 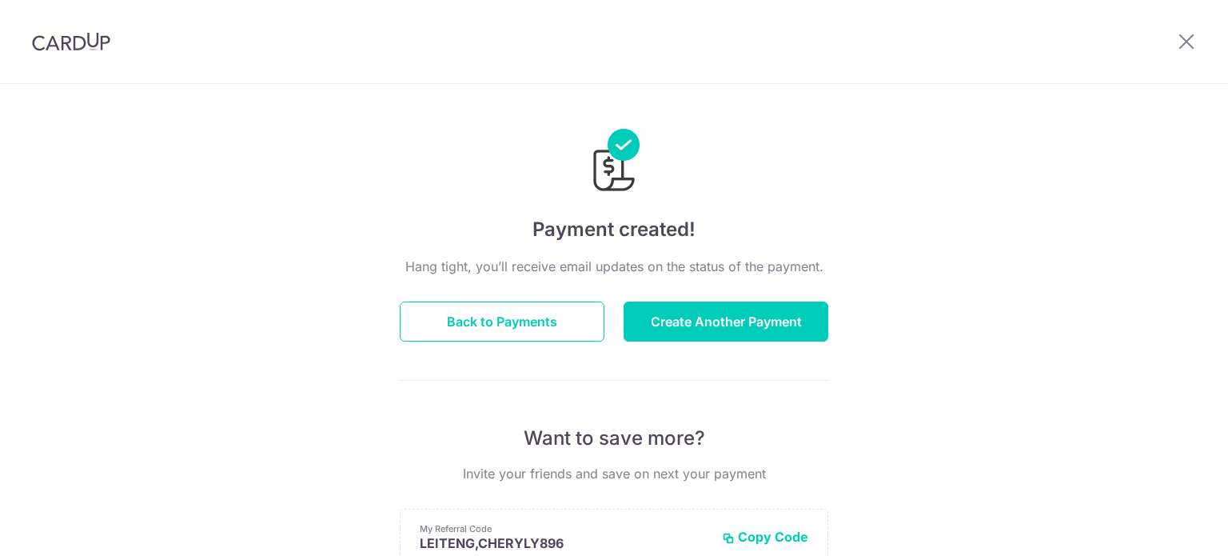 I want to click on img: CardUp, so click(x=71, y=42).